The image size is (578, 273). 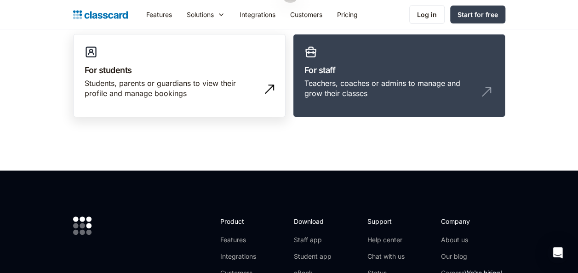 I want to click on a: Log in, so click(x=427, y=14).